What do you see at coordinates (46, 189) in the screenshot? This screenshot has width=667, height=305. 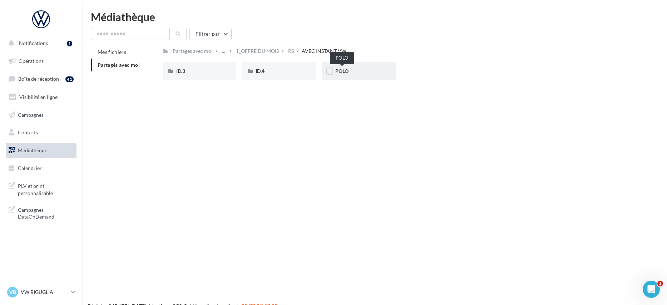 I see `span: PLV et print personnalisable` at bounding box center [46, 189].